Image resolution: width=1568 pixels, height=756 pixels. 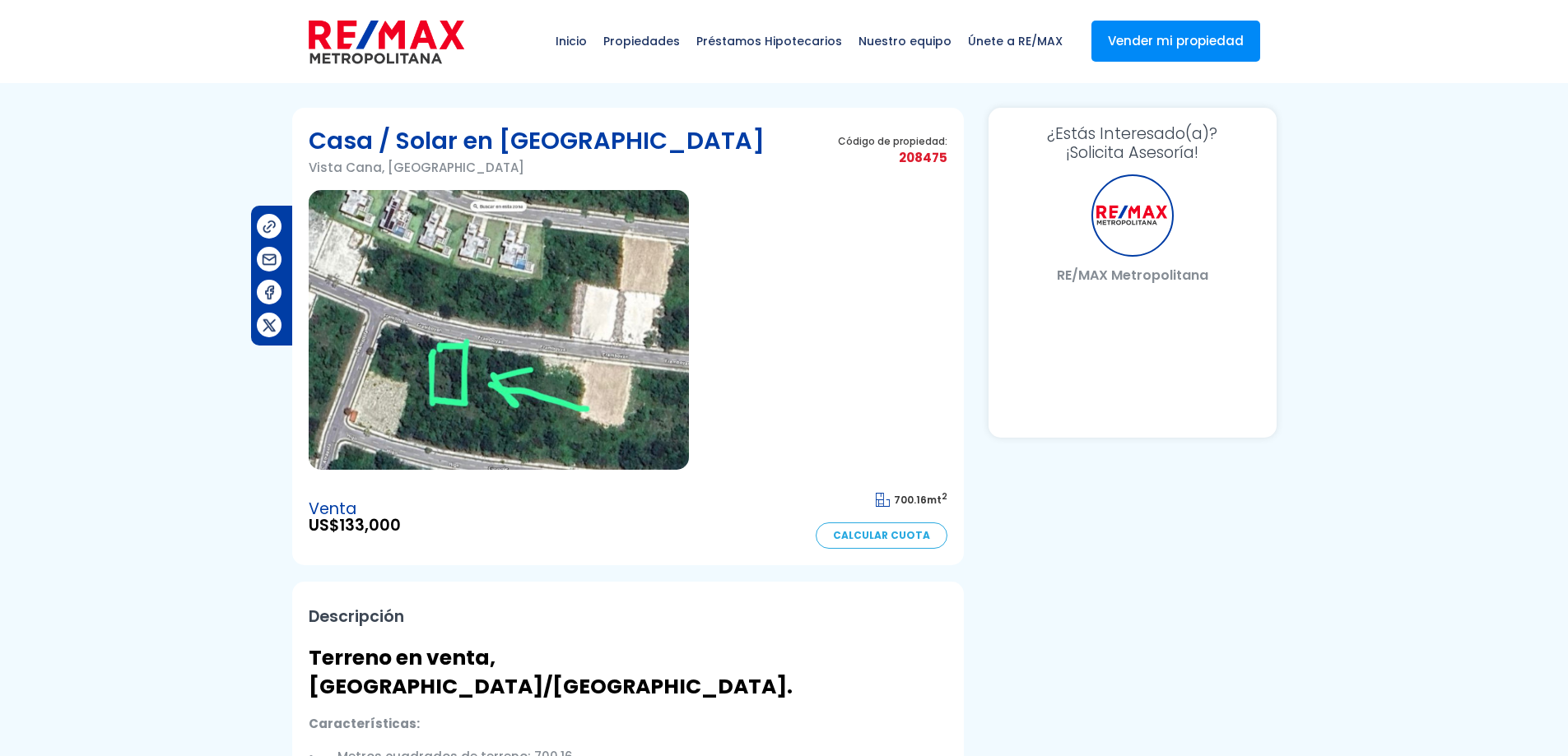 What do you see at coordinates (892, 141) in the screenshot?
I see `span: Código de propiedad:` at bounding box center [892, 141].